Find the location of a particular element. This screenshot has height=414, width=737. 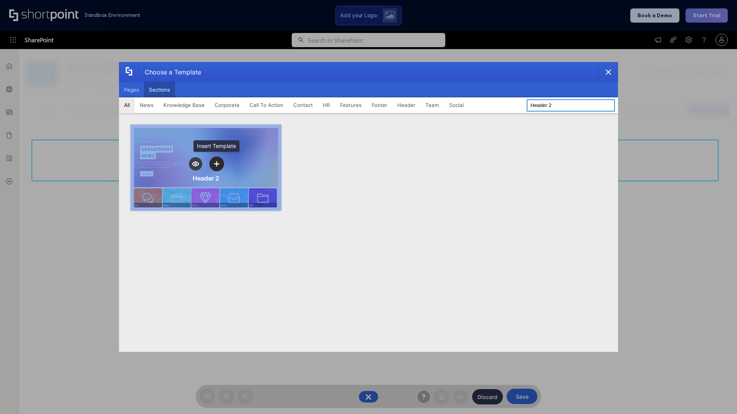

button: Call To Action is located at coordinates (266, 105).